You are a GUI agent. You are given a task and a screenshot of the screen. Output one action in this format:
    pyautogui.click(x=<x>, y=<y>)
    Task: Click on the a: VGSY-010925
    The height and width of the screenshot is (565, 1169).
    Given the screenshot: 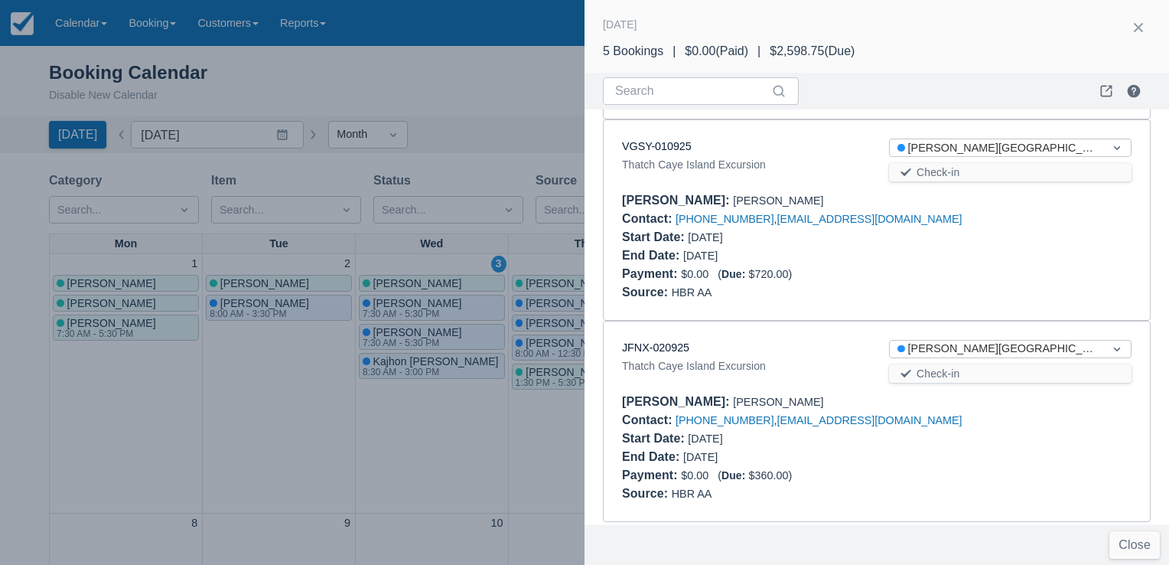 What is the action you would take?
    pyautogui.click(x=656, y=146)
    